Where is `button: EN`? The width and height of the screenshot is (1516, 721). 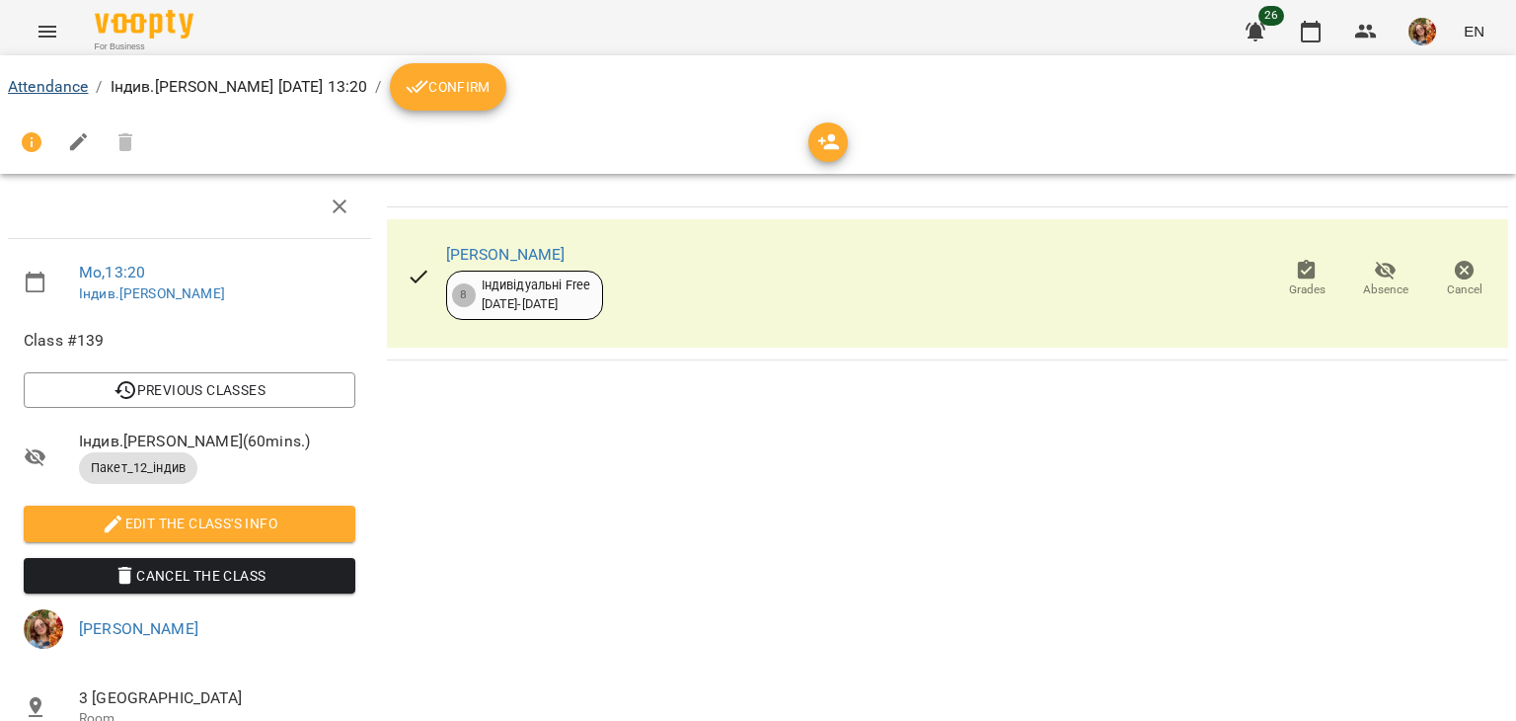 button: EN is located at coordinates (1474, 31).